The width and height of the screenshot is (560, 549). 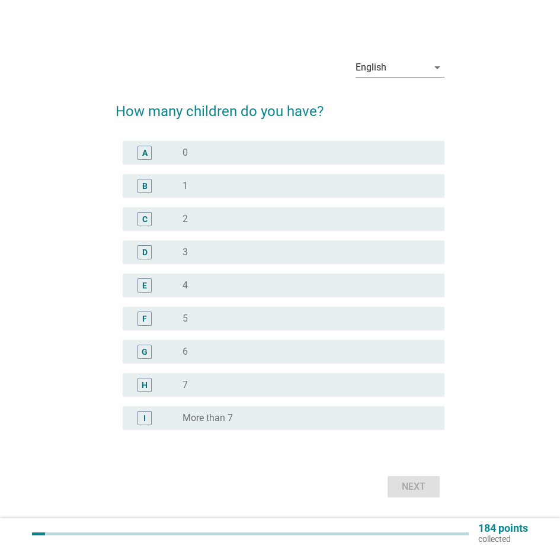 What do you see at coordinates (280, 105) in the screenshot?
I see `h2: How many children do you have?` at bounding box center [280, 105].